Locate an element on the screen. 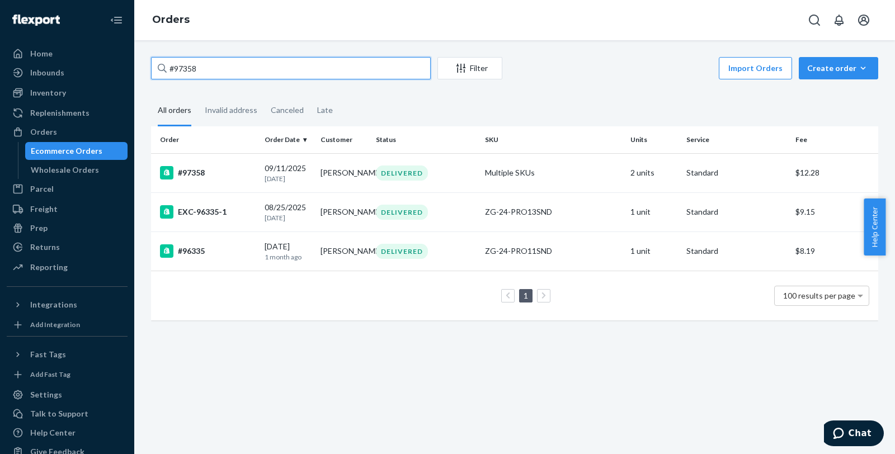 Image resolution: width=895 pixels, height=454 pixels. td: Multiple SKUs is located at coordinates (554, 173).